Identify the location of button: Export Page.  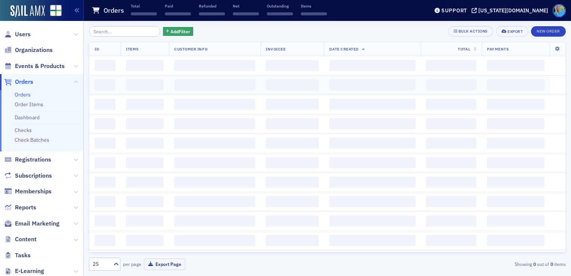
(164, 264).